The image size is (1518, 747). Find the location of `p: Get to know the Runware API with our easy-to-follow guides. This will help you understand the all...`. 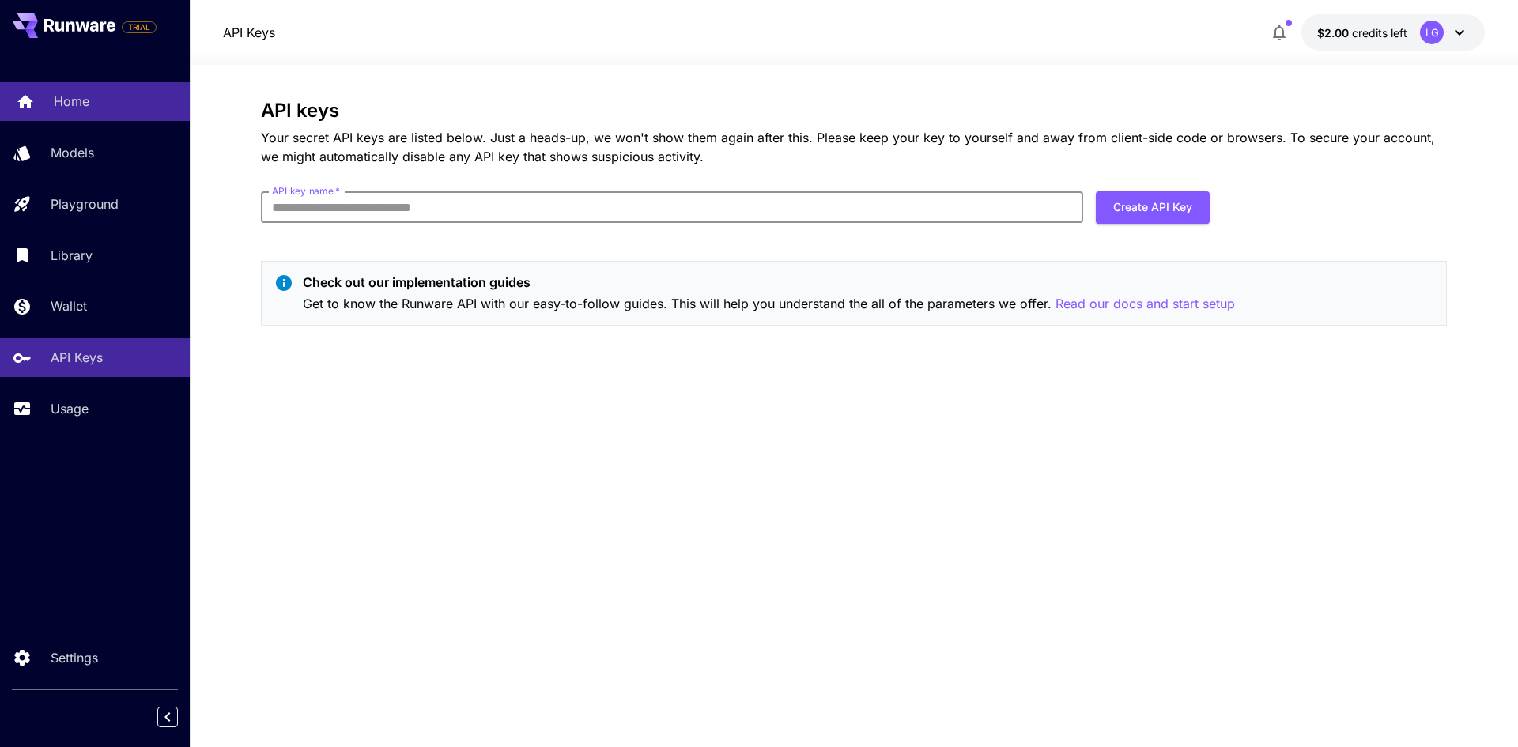

p: Get to know the Runware API with our easy-to-follow guides. This will help you understand the all... is located at coordinates (768, 304).